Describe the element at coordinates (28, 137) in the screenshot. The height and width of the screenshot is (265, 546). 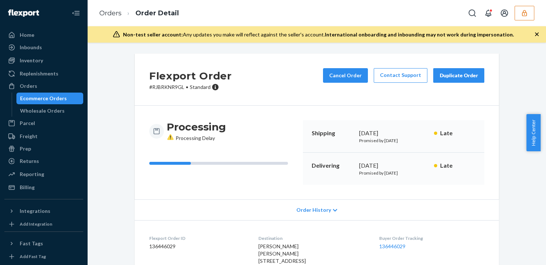
I see `div: Freight` at that location.